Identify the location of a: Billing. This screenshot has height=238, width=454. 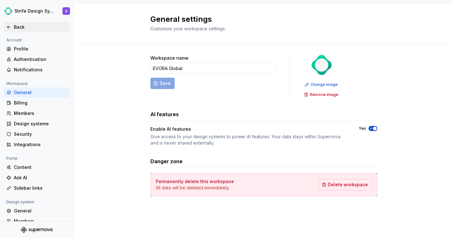
(37, 103).